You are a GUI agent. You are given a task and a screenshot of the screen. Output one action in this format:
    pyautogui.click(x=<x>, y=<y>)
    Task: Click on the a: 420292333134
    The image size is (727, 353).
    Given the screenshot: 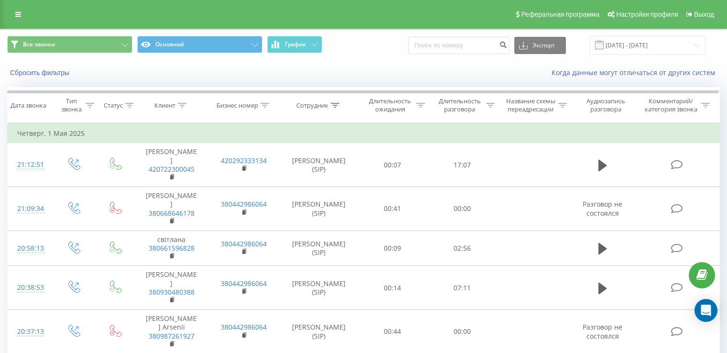 What is the action you would take?
    pyautogui.click(x=244, y=160)
    